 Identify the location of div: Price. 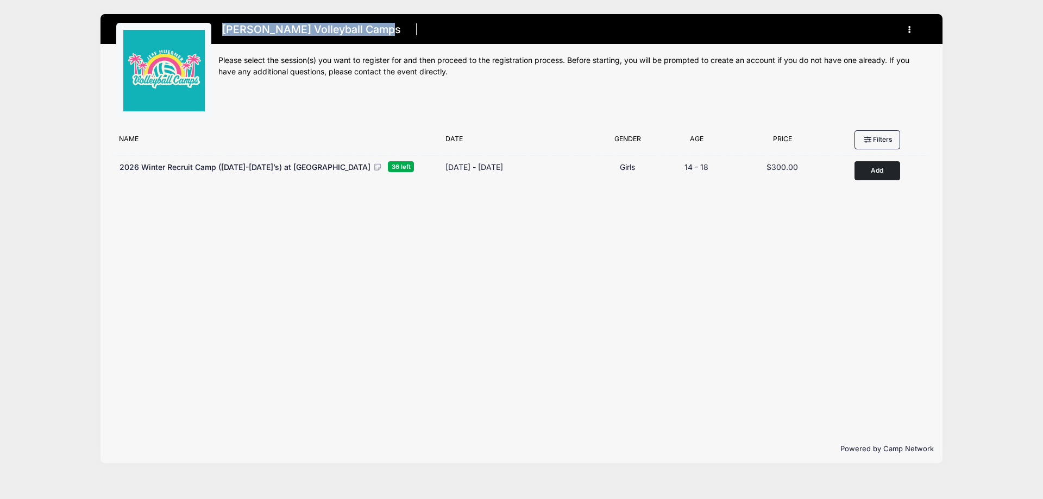
(782, 142).